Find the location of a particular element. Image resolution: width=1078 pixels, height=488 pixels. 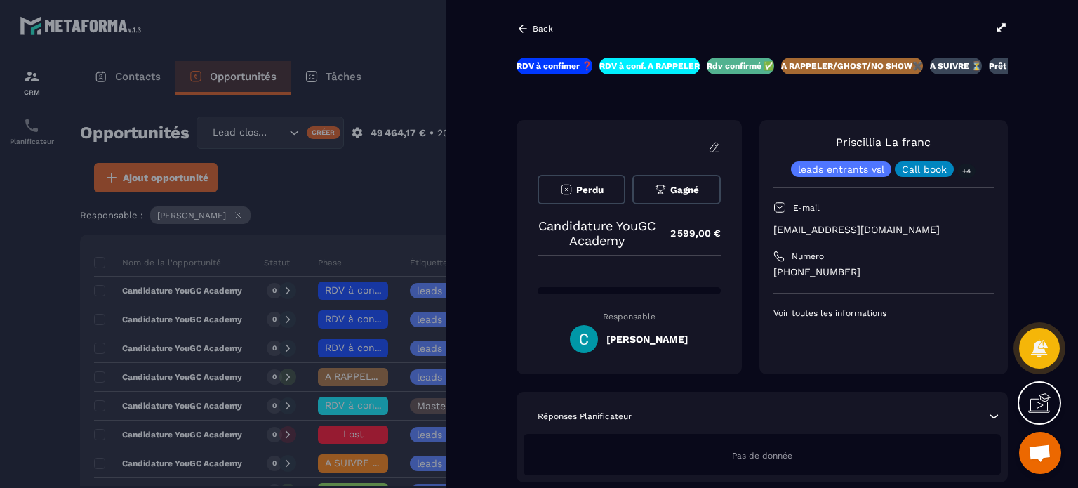

span: Gagné is located at coordinates (684, 189).